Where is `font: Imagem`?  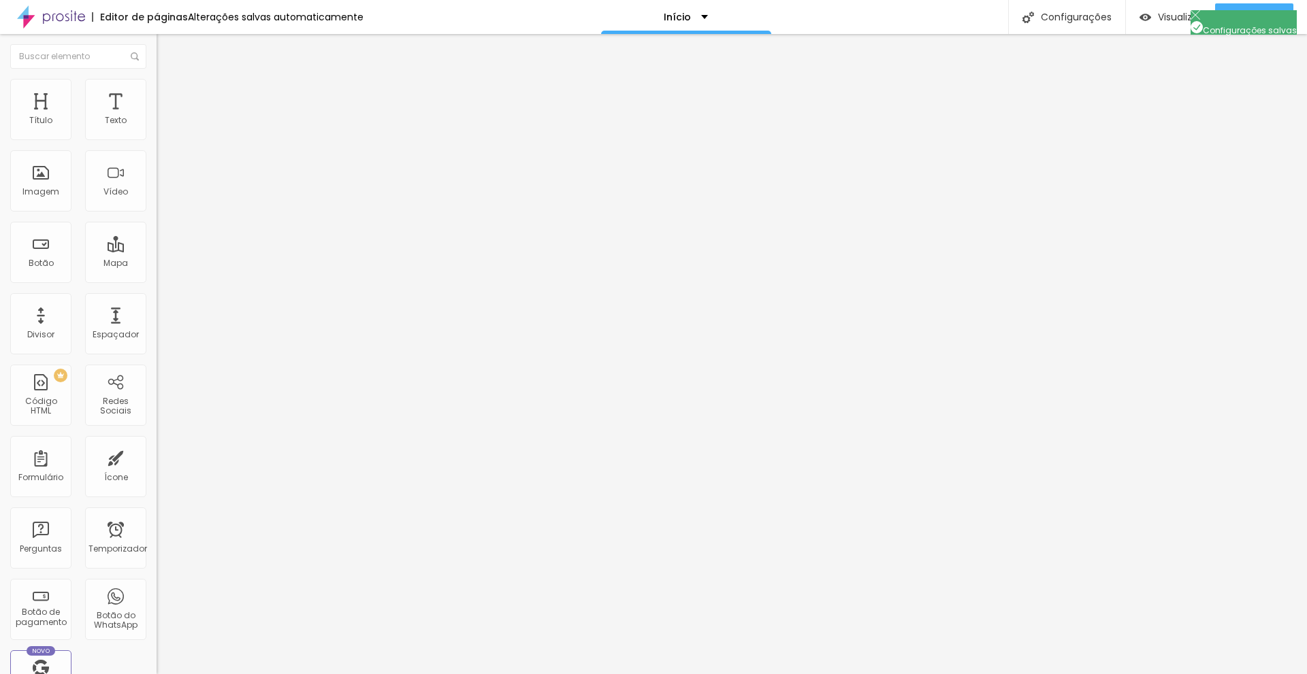 font: Imagem is located at coordinates (41, 191).